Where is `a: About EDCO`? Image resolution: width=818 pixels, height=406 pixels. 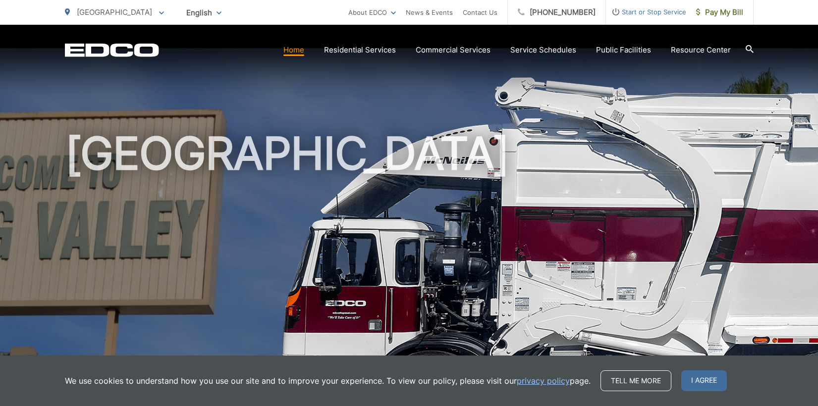
a: About EDCO is located at coordinates (372, 12).